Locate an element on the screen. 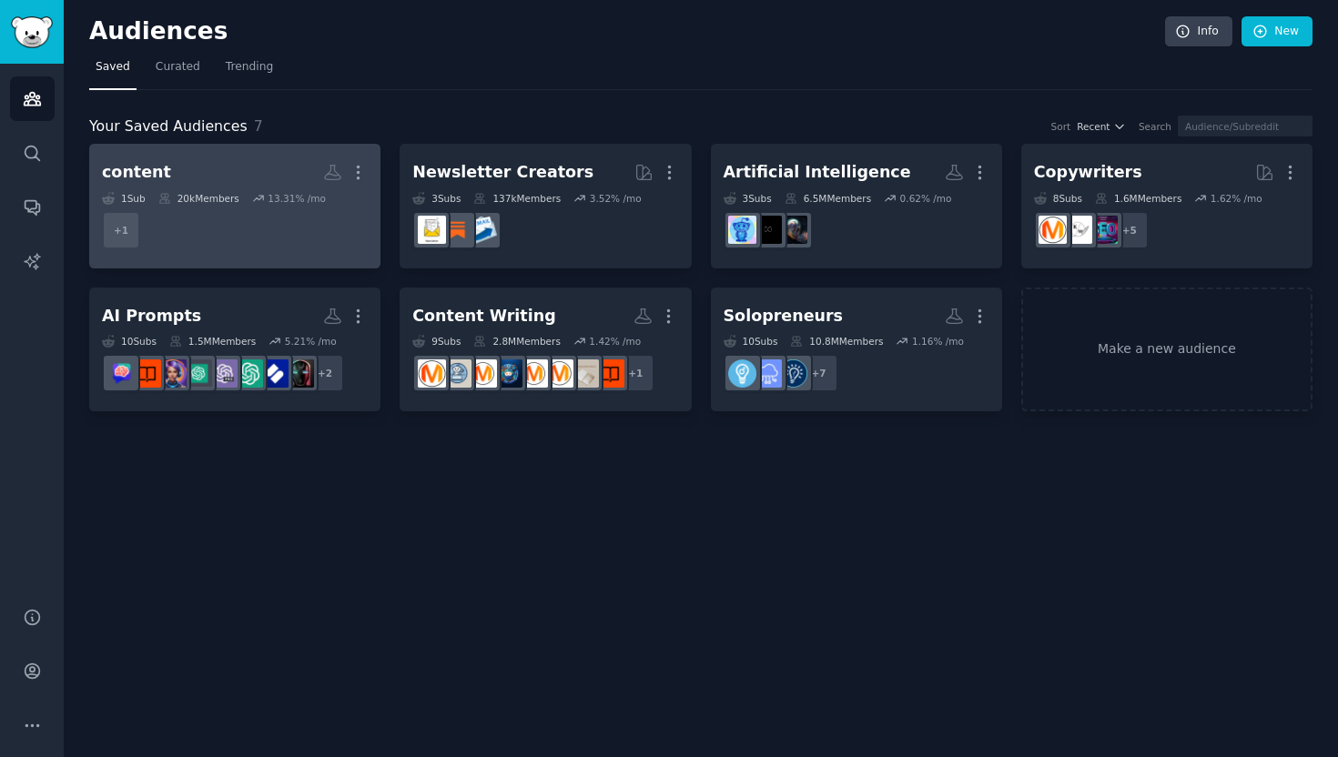  img: Entrepreneur is located at coordinates (742, 373).